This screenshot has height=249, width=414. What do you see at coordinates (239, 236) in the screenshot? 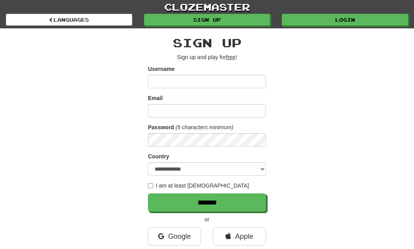
I see `a: Apple` at bounding box center [239, 236].